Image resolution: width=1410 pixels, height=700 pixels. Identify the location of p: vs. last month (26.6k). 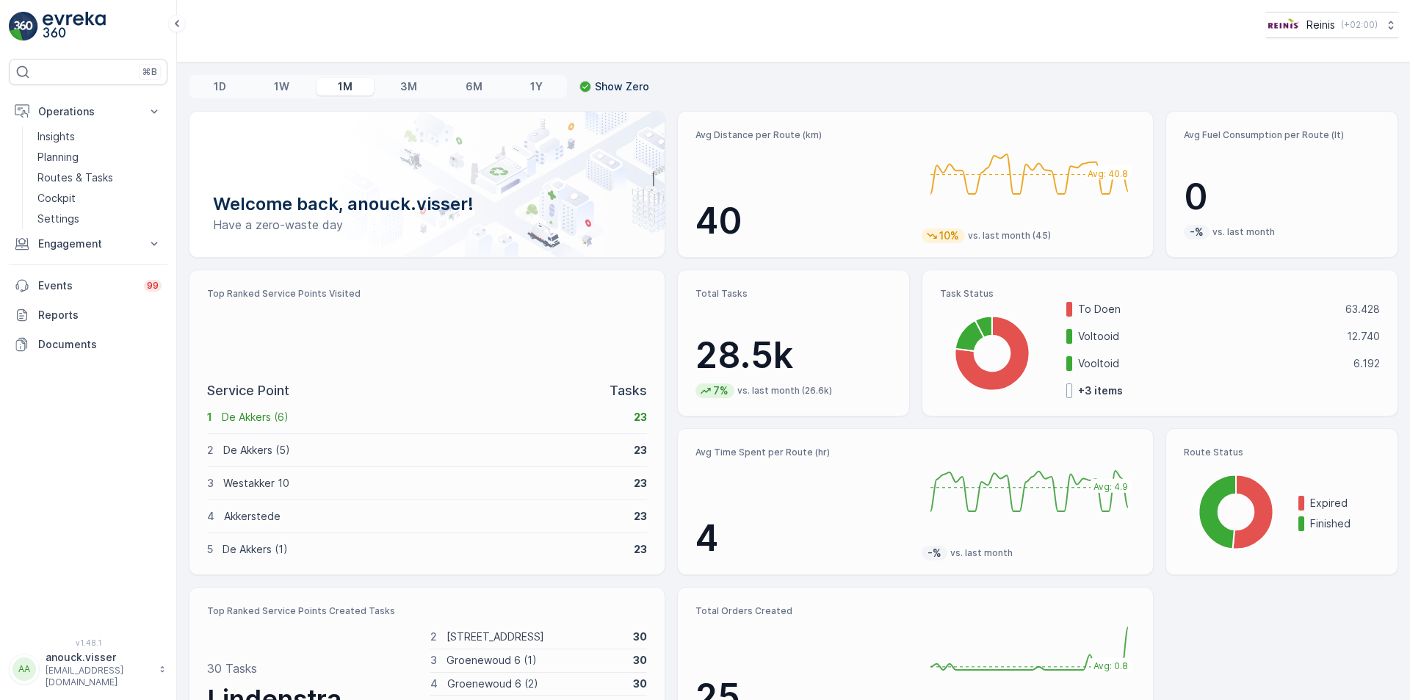
(784, 391).